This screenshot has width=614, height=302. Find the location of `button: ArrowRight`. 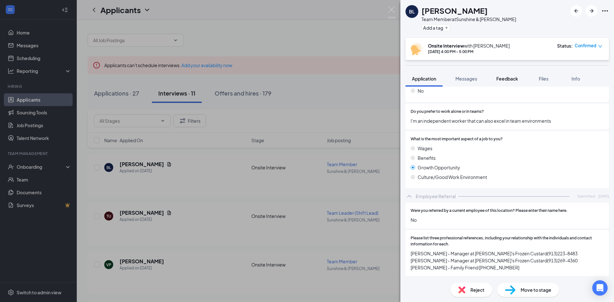

button: ArrowRight is located at coordinates (592, 11).